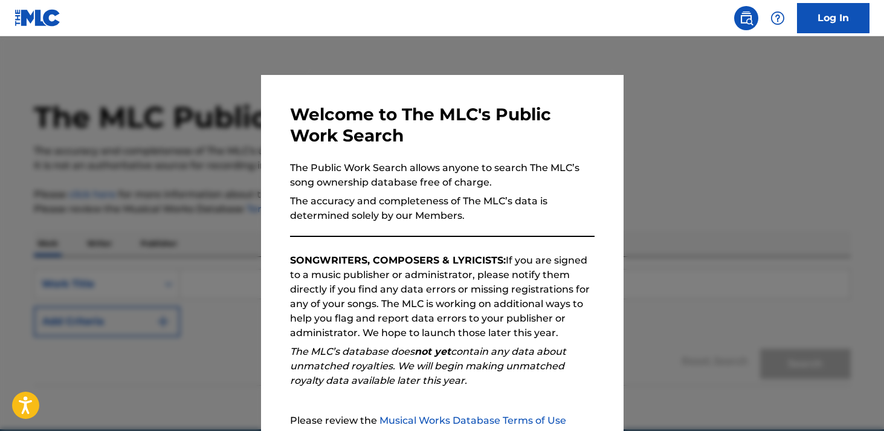  I want to click on a: Musical Works Database Terms of Use, so click(473, 420).